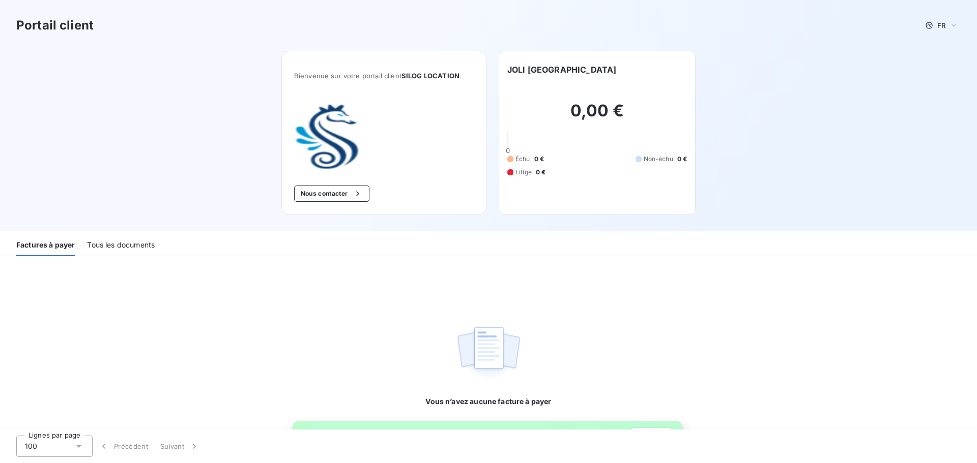 This screenshot has width=977, height=463. What do you see at coordinates (597, 116) in the screenshot?
I see `h2: 0,00 €` at bounding box center [597, 116].